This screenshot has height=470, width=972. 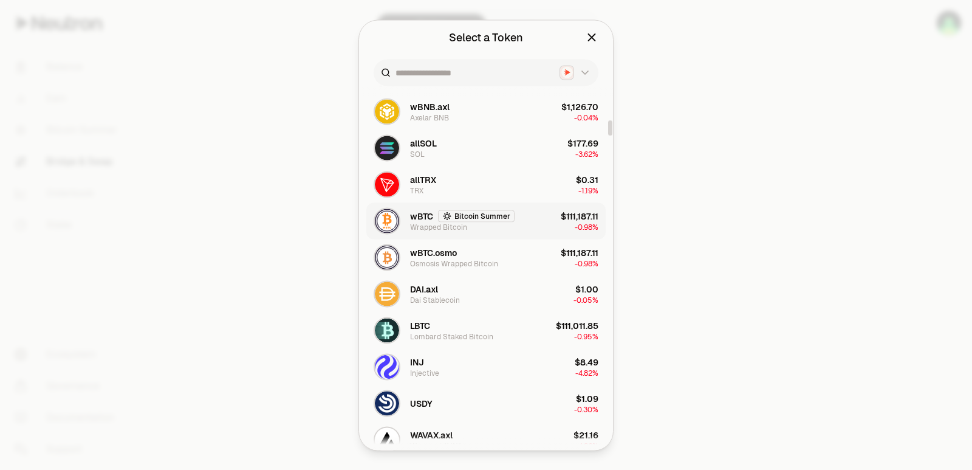 I want to click on span: DAI.axl, so click(x=424, y=289).